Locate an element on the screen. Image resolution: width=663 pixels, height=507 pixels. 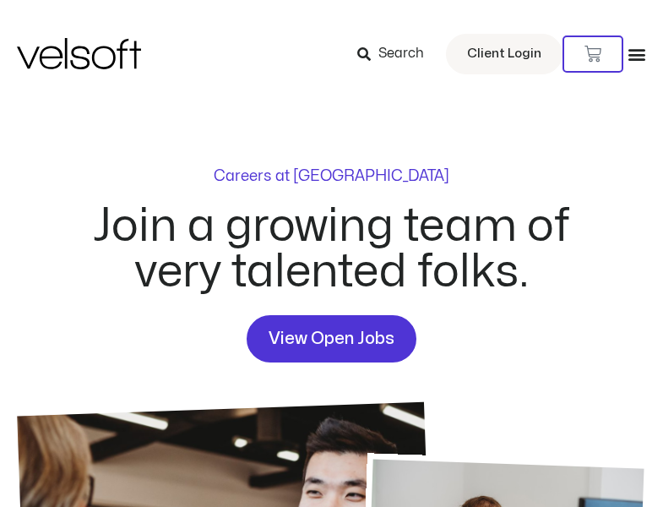
span: View Open Jobs is located at coordinates (331, 339).